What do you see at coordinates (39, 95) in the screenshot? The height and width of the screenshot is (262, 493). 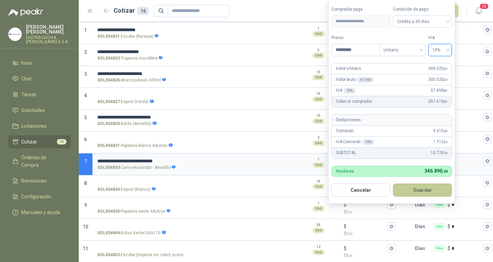 I see `a: Tareas` at bounding box center [39, 95].